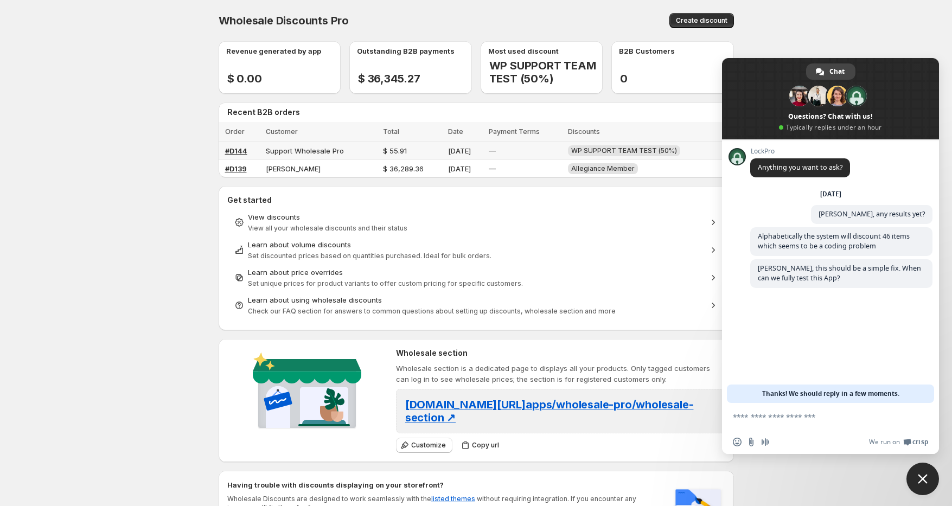 This screenshot has height=506, width=952. I want to click on div: View discounts, so click(476, 217).